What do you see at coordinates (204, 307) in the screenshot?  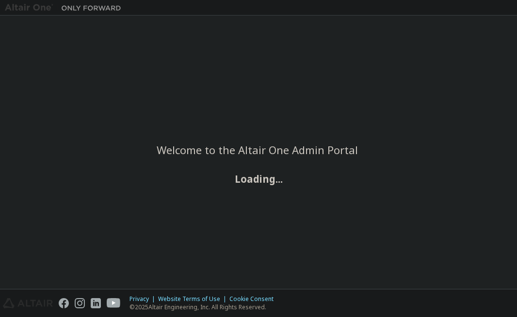 I see `p: © 2025 Altair Engineering, Inc. All Rights Reserved.` at bounding box center [204, 307].